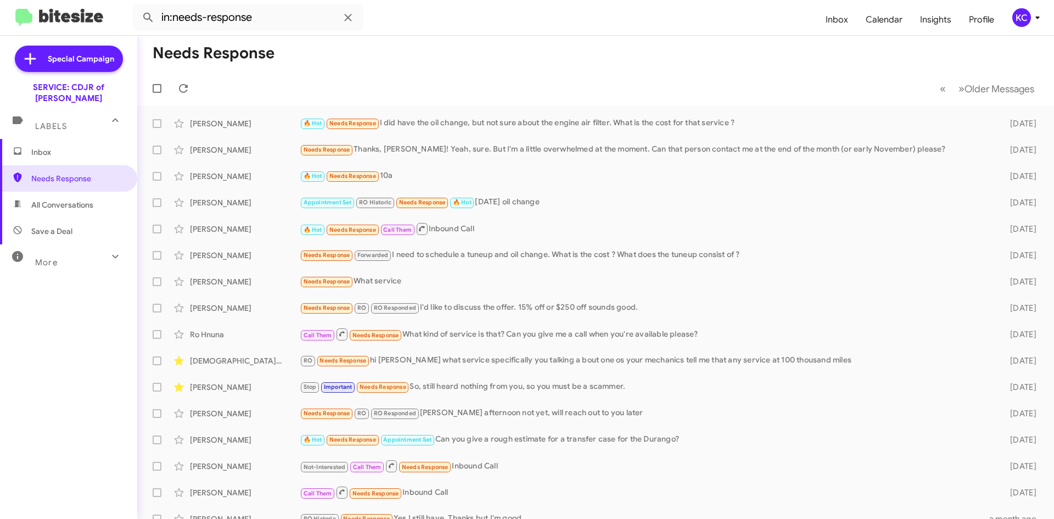 The image size is (1054, 519). What do you see at coordinates (646, 255) in the screenshot?
I see `div: I need to schedule a tuneup and oil change. What is the cost ? What does the tuneup consist of ?` at bounding box center [646, 255].